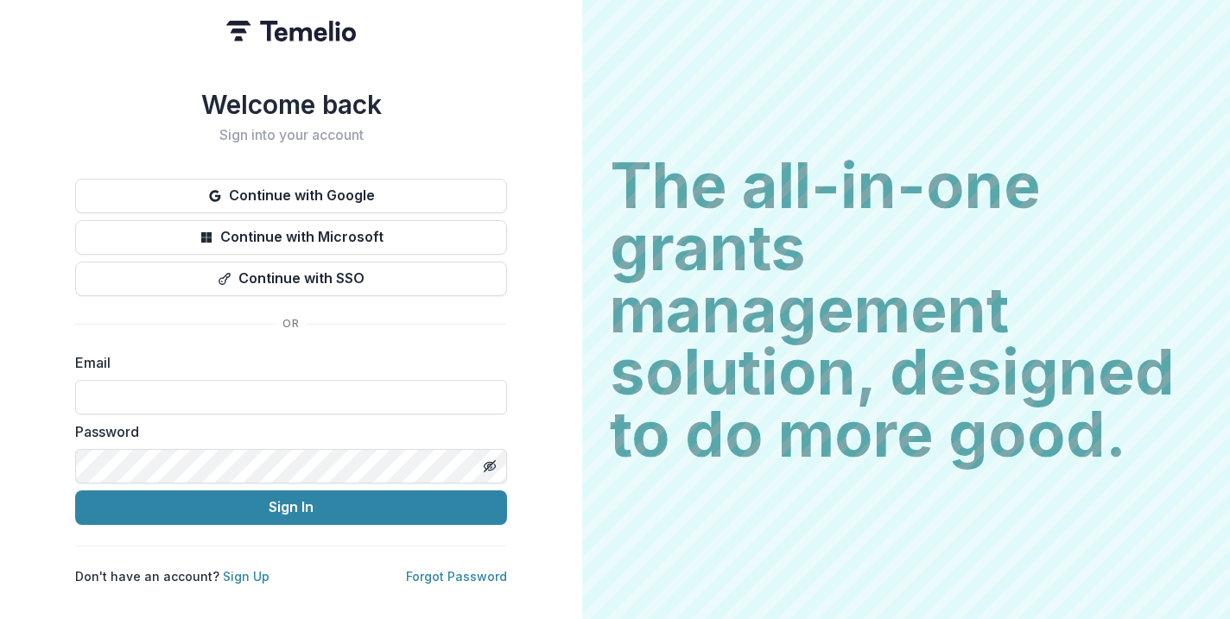  I want to click on label: Password, so click(286, 432).